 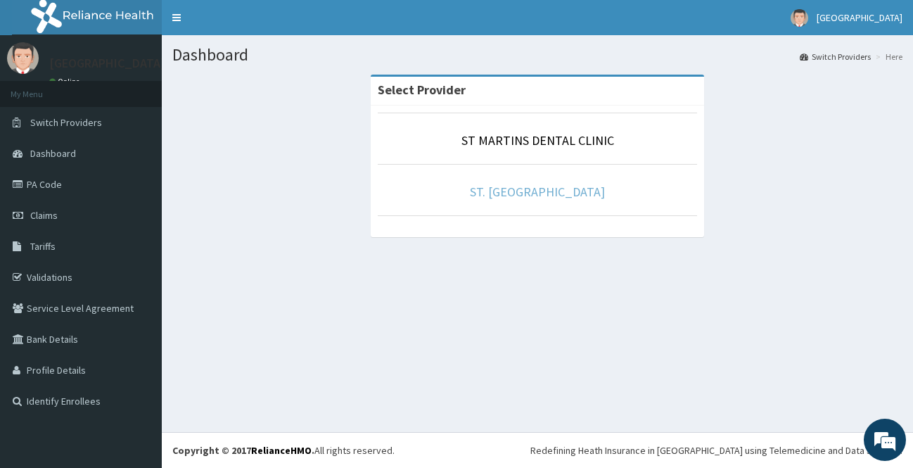 What do you see at coordinates (41, 88) in the screenshot?
I see `img: d_794563401_company_1708531726252_794563401` at bounding box center [41, 88].